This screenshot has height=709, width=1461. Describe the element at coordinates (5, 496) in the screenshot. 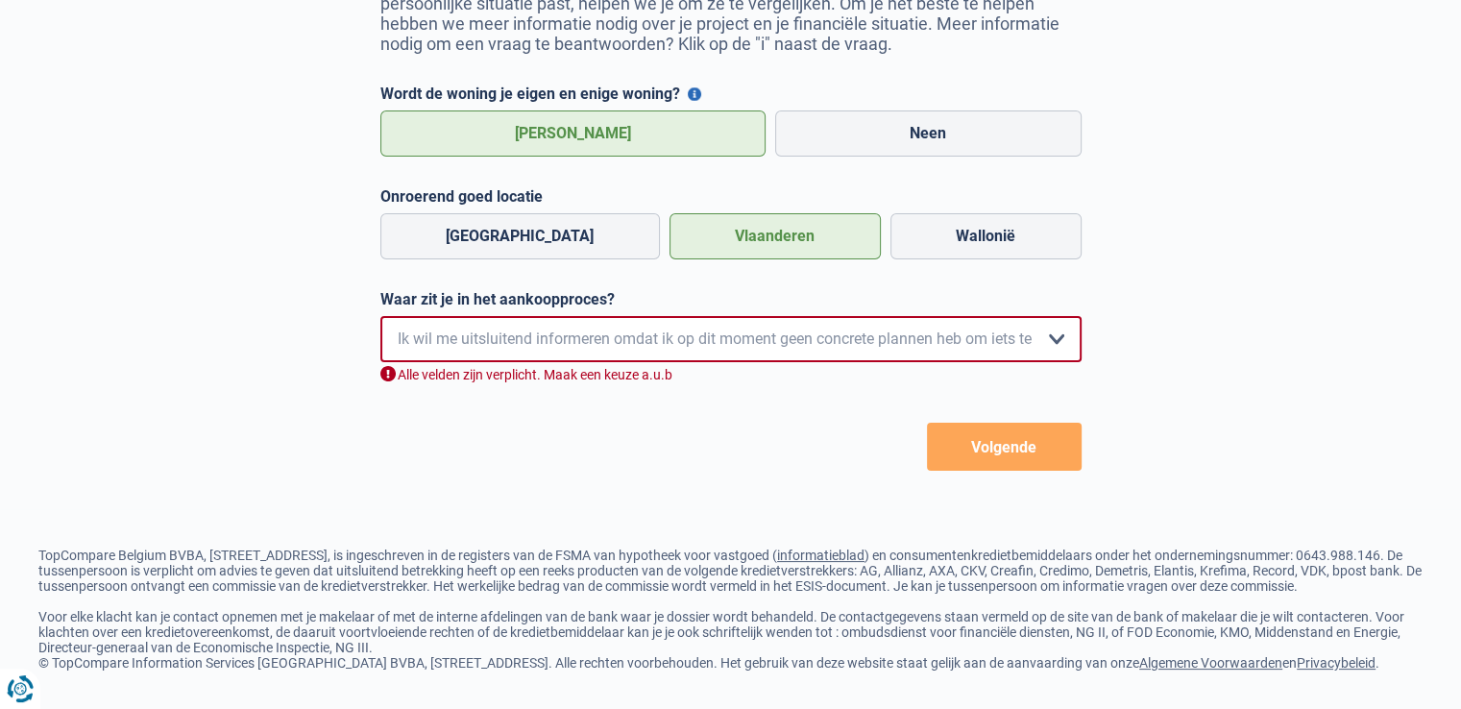

I see `img: Advertisement` at that location.